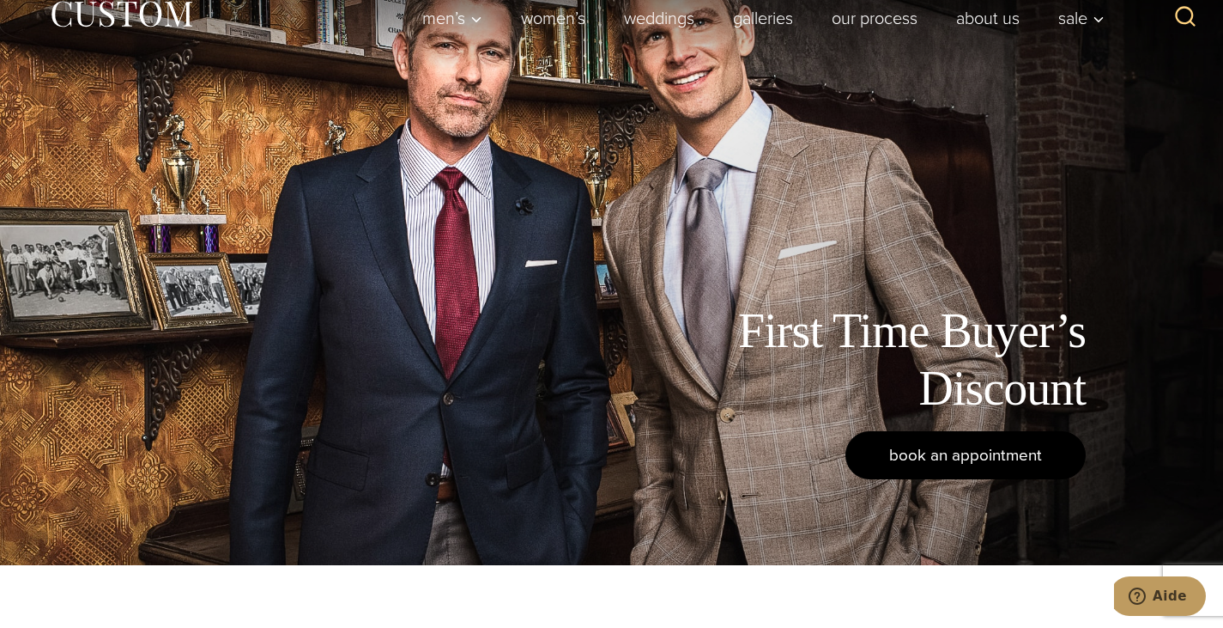  I want to click on a: Women’s, so click(554, 18).